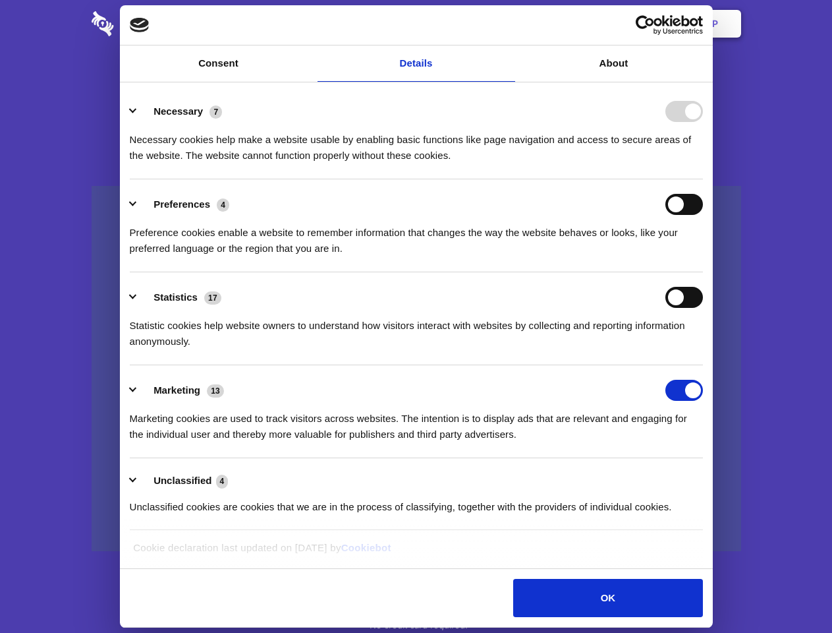  Describe the element at coordinates (180, 111) in the screenshot. I see `button: Necessary (7)` at that location.